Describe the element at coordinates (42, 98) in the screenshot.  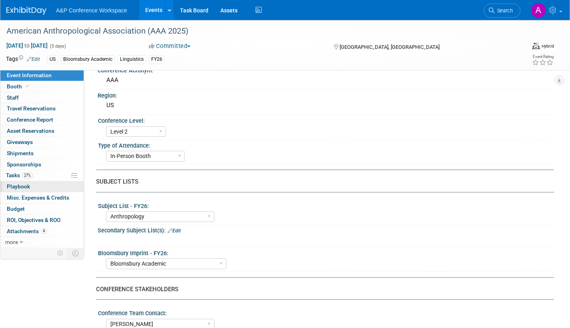
I see `a: Staff` at that location.